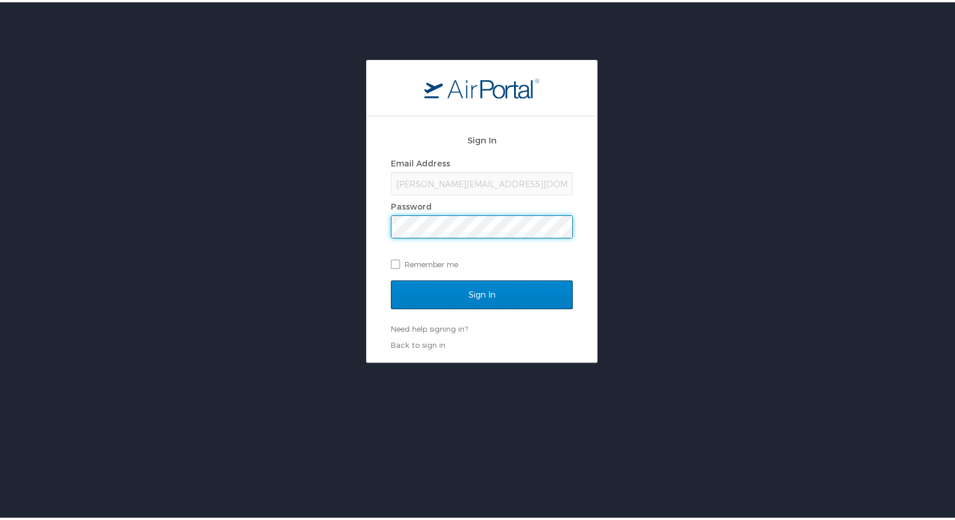 The height and width of the screenshot is (520, 955). What do you see at coordinates (420, 161) in the screenshot?
I see `label: Email Address` at bounding box center [420, 161].